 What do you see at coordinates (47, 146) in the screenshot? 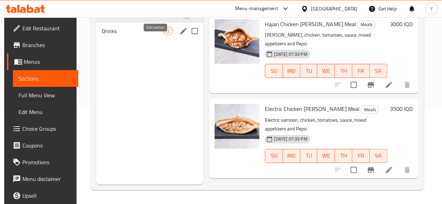
I see `span: Coupons` at bounding box center [47, 146].